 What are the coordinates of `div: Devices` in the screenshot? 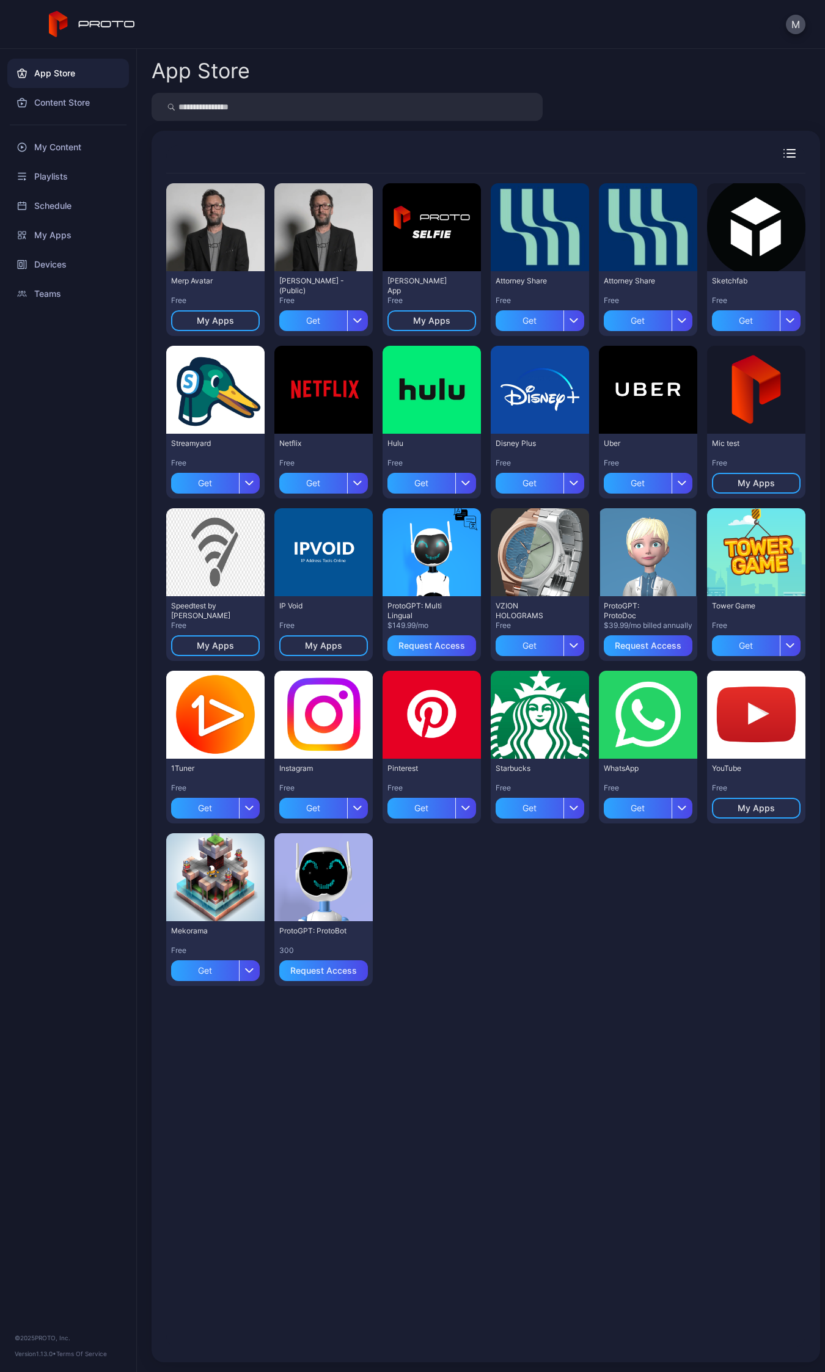 It's located at (68, 265).